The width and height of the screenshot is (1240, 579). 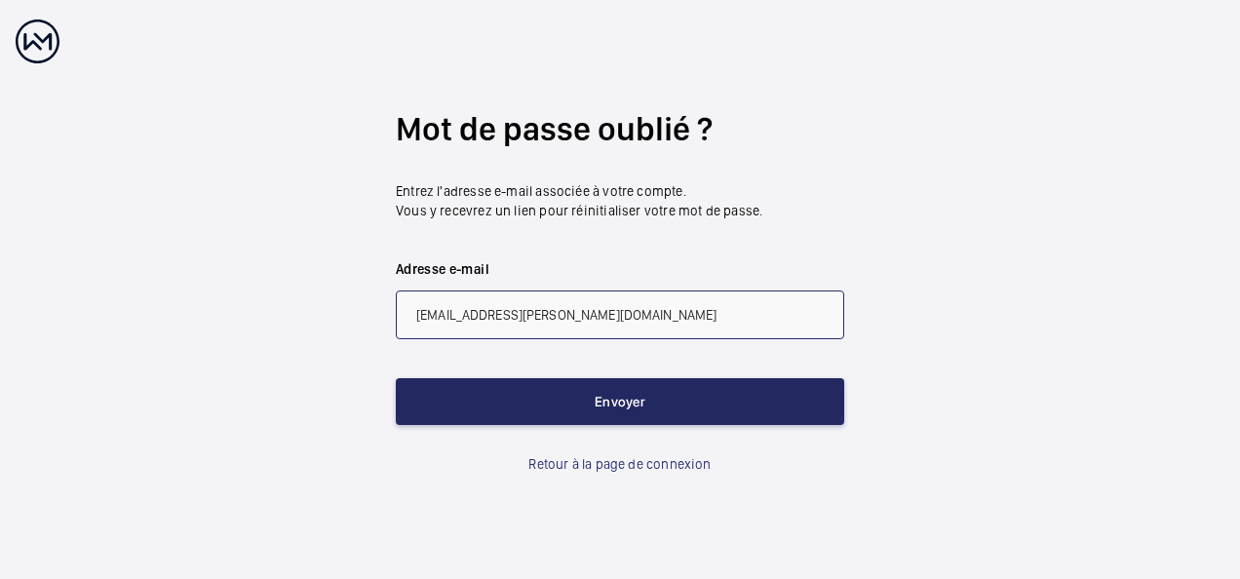 What do you see at coordinates (620, 402) in the screenshot?
I see `button: Envoyer` at bounding box center [620, 402].